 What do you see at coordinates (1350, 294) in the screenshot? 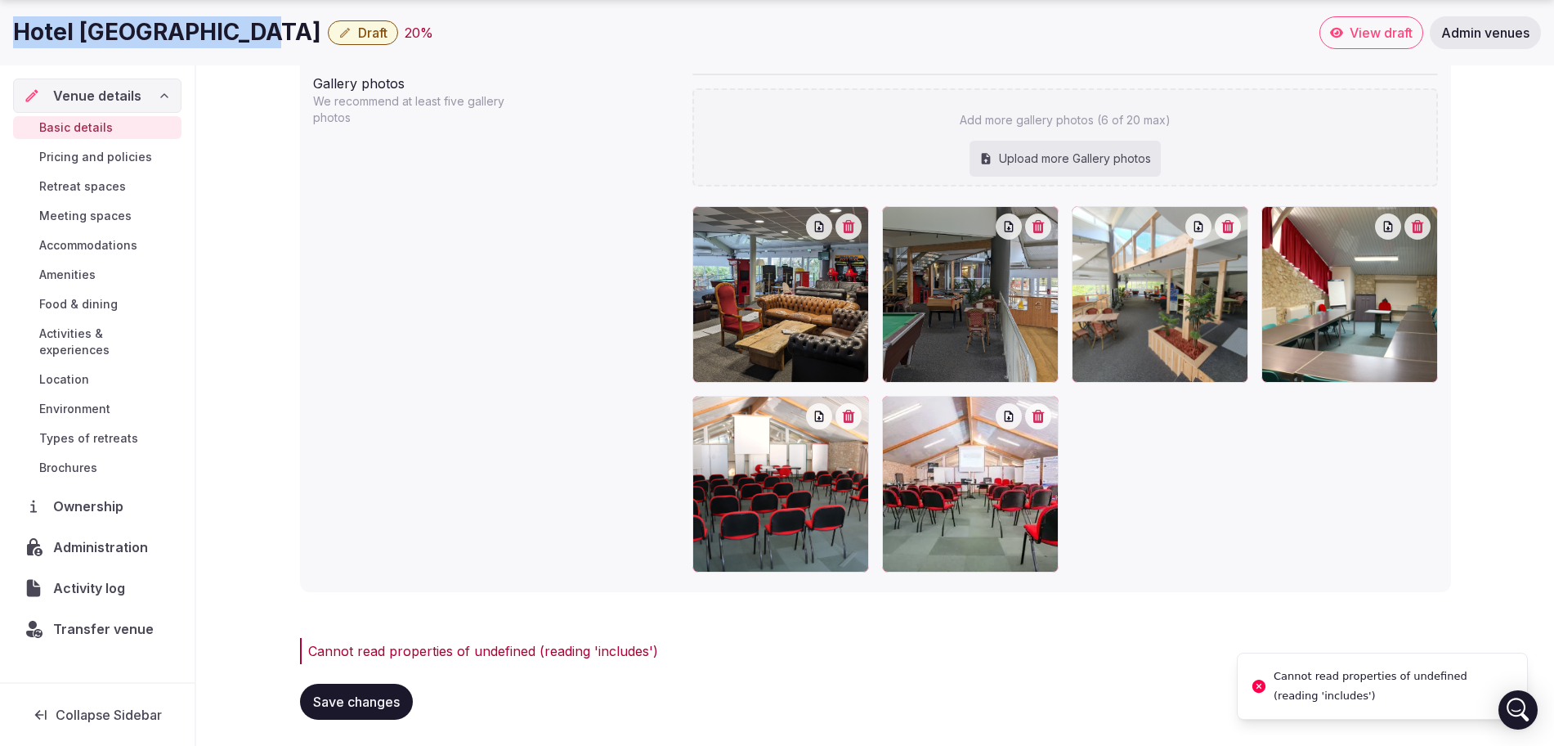
I see `div: petite salle séminaire.JPG` at bounding box center [1350, 294].